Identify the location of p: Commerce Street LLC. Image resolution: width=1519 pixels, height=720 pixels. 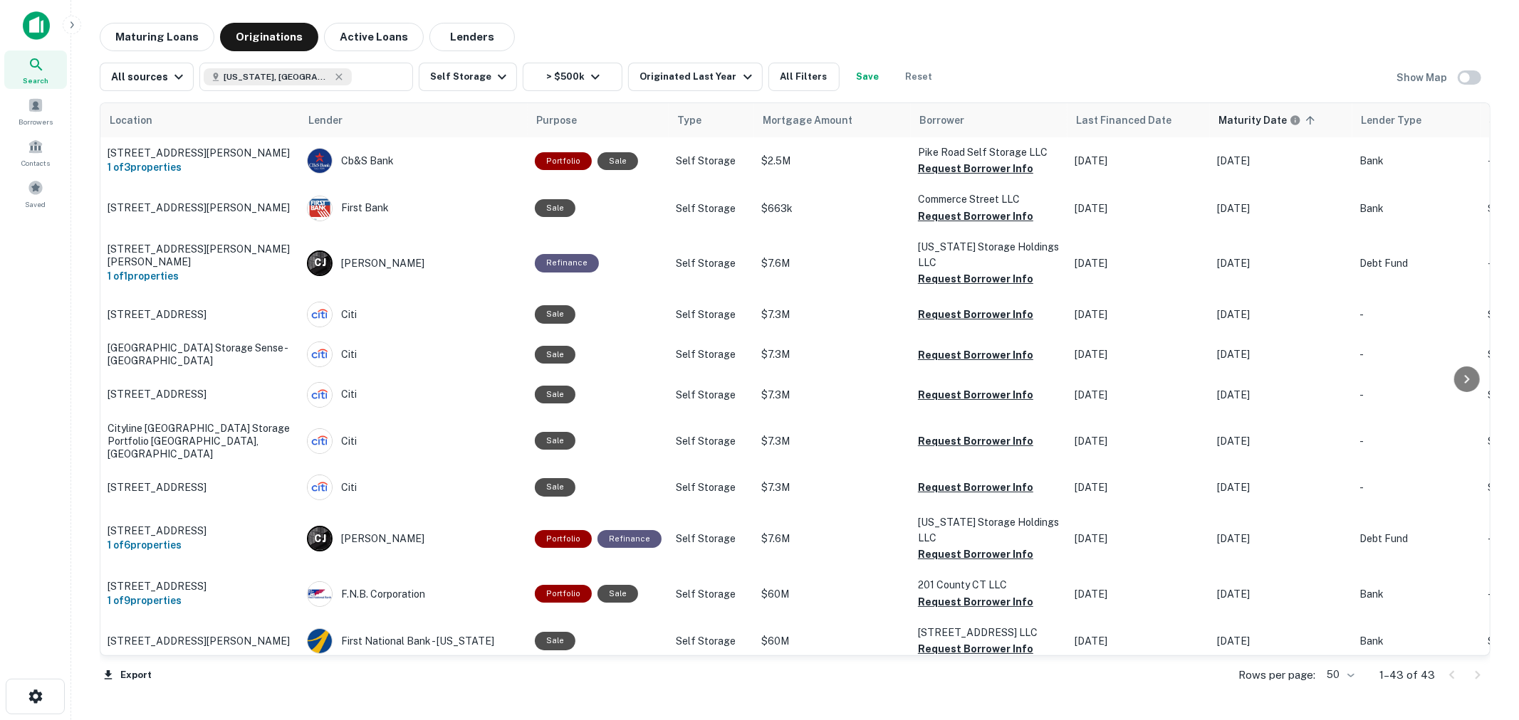
(989, 199).